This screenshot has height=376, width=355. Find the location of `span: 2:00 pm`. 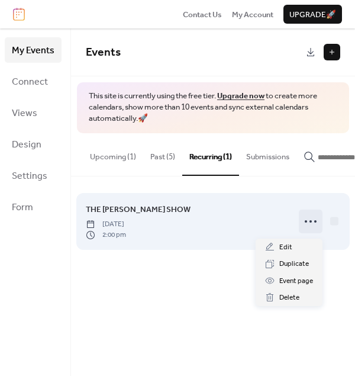

span: 2:00 pm is located at coordinates (106, 235).